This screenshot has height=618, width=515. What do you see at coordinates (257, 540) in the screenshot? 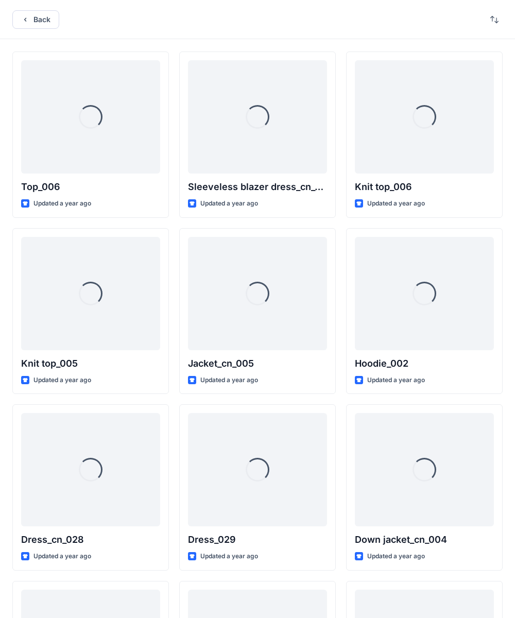
I see `p: Dress_029` at bounding box center [257, 540].